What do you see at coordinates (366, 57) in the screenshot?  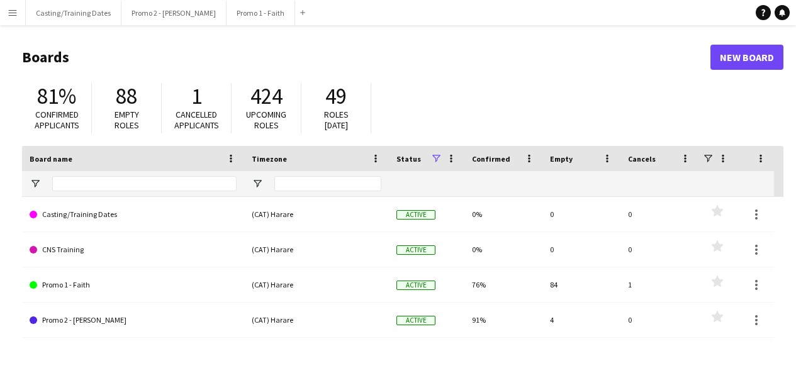 I see `h1: Boards` at bounding box center [366, 57].